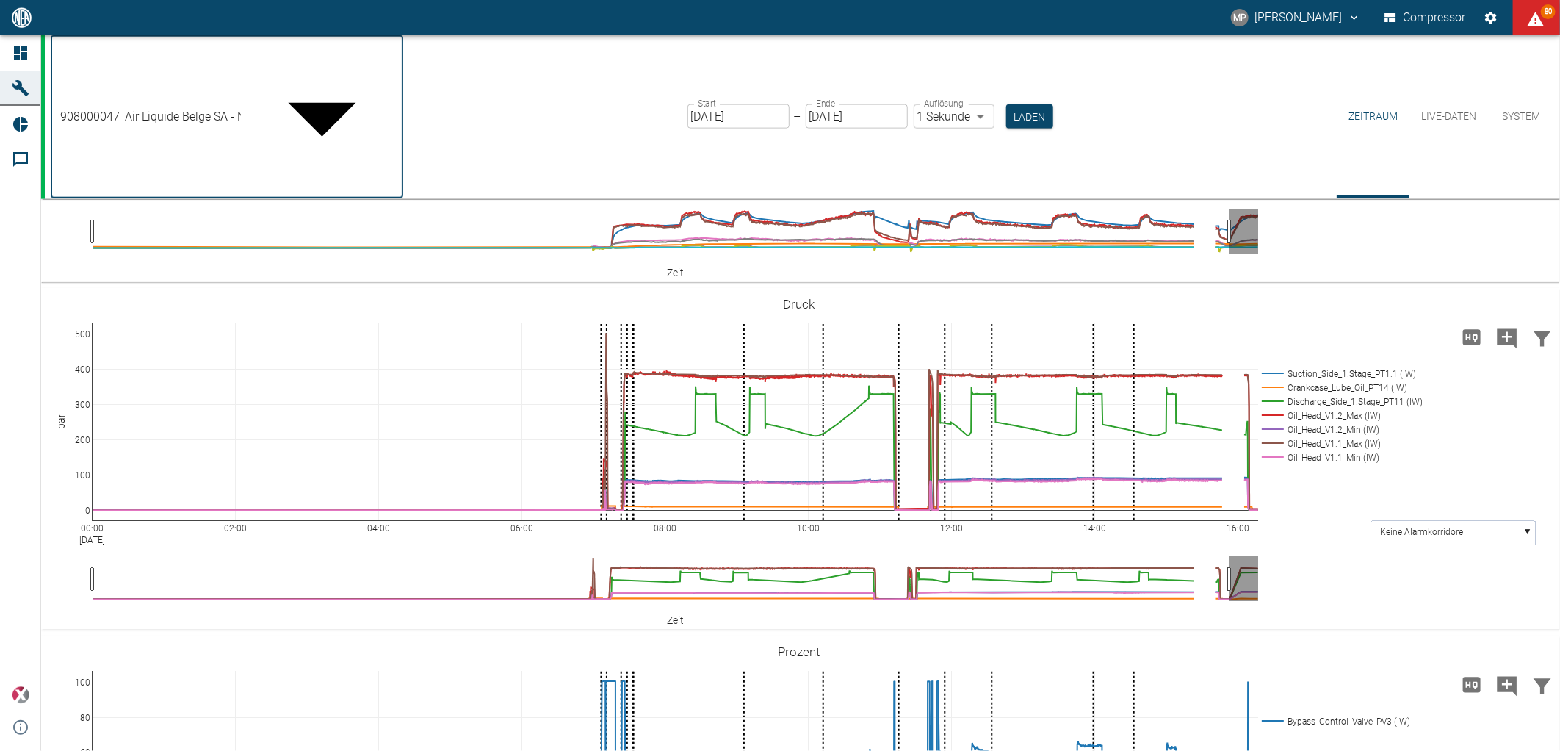  What do you see at coordinates (1521, 117) in the screenshot?
I see `button: System` at bounding box center [1521, 117].